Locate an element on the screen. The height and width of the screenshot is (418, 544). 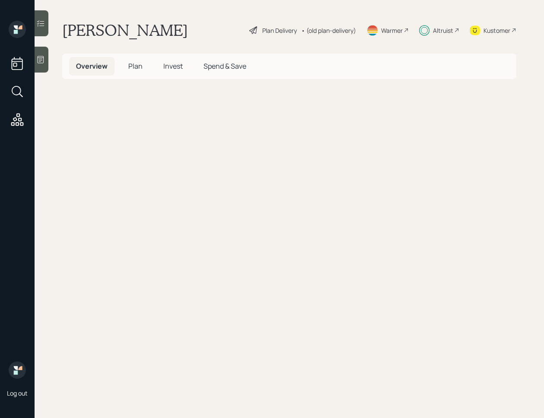
div: Plan Delivery is located at coordinates (280, 30).